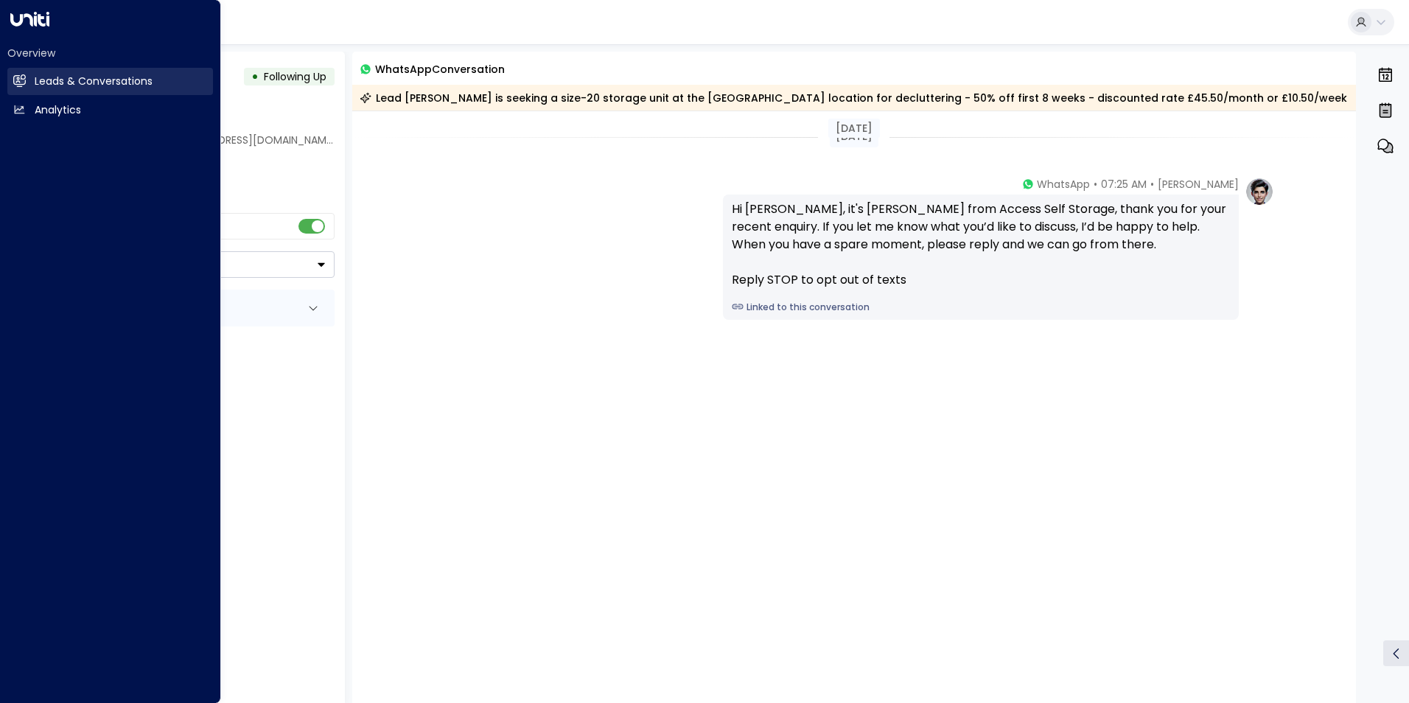 This screenshot has width=1409, height=703. Describe the element at coordinates (1063, 184) in the screenshot. I see `span: WhatsApp` at that location.